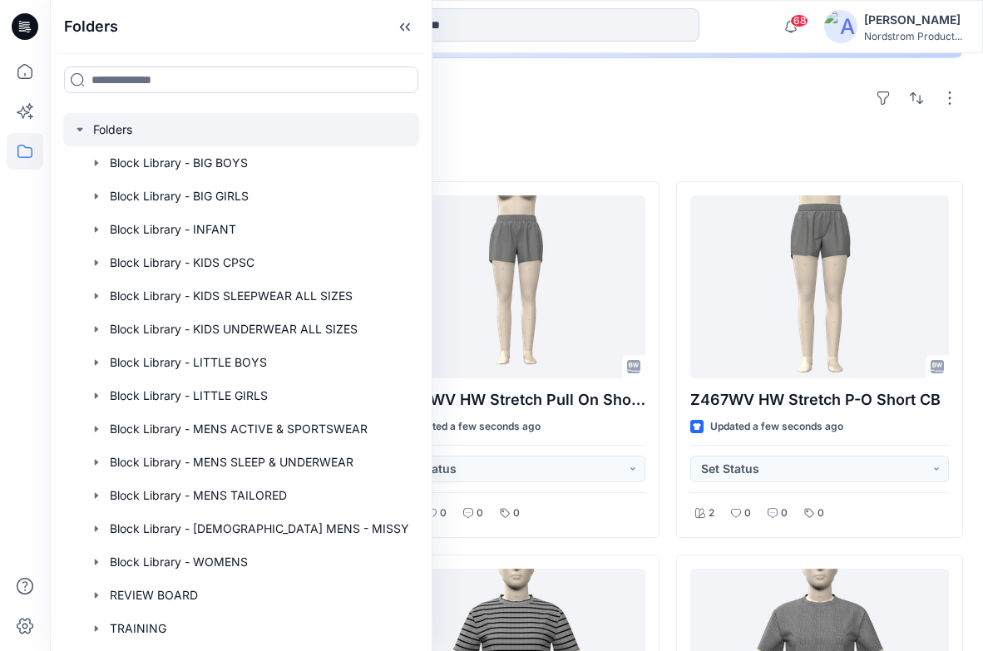  Describe the element at coordinates (819, 400) in the screenshot. I see `p: Z467WV HW Stretch P-O Short CB` at that location.